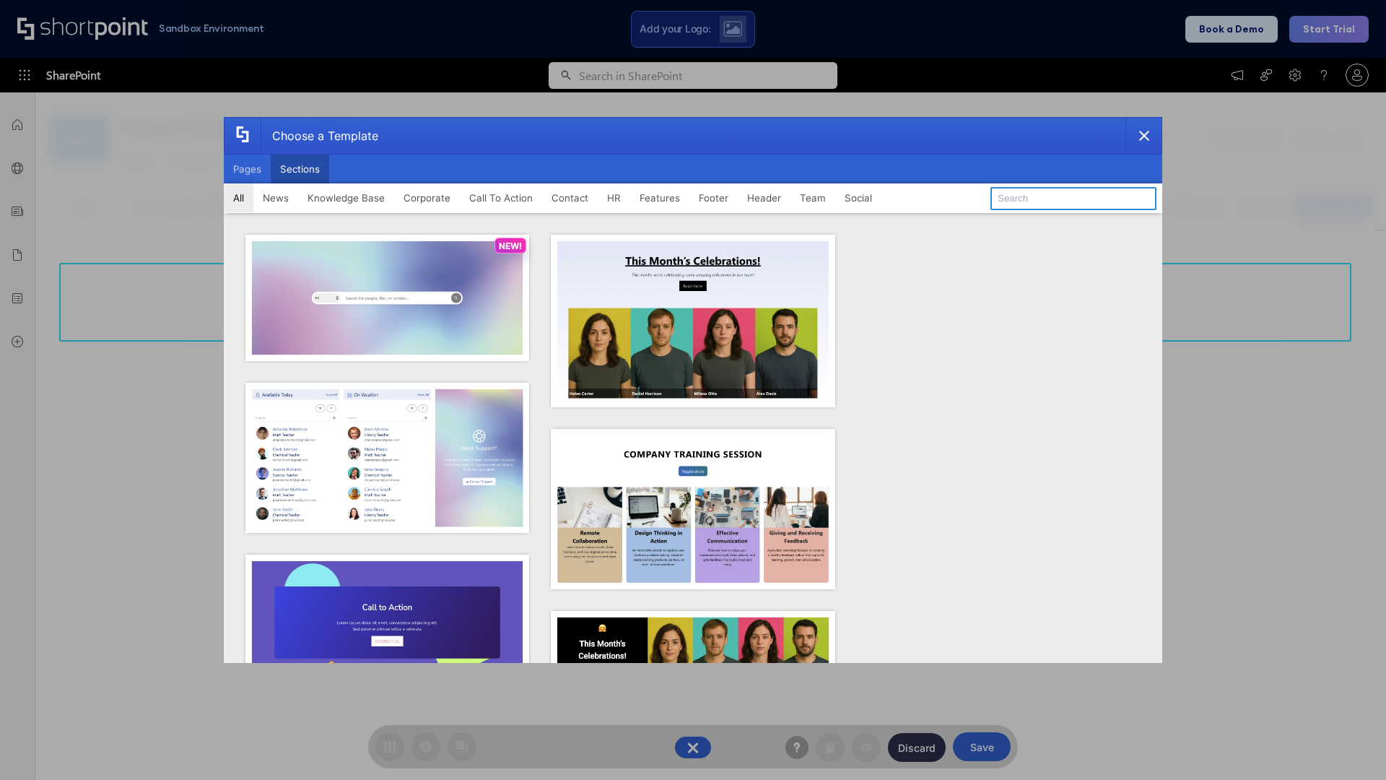 The width and height of the screenshot is (1386, 780). I want to click on button: Header, so click(764, 198).